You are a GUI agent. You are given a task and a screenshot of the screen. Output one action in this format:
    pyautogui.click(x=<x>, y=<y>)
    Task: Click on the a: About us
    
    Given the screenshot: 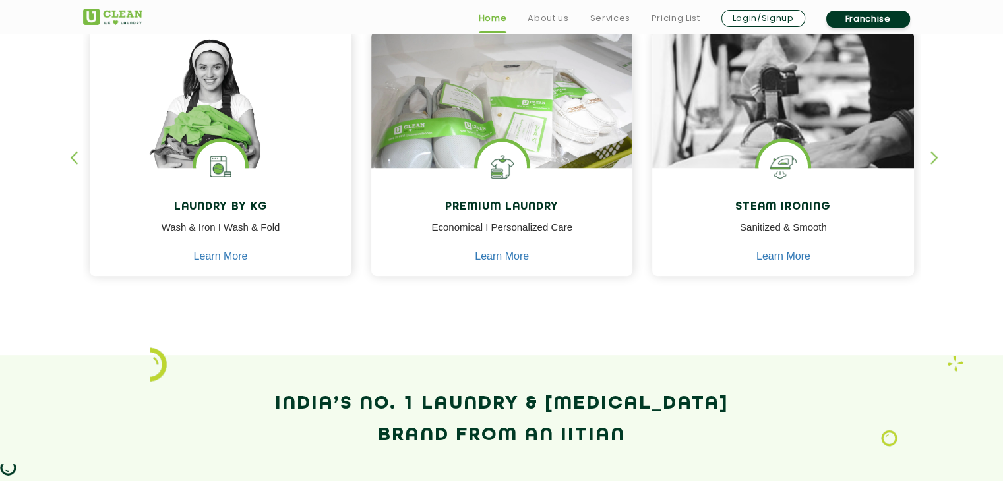 What is the action you would take?
    pyautogui.click(x=548, y=18)
    